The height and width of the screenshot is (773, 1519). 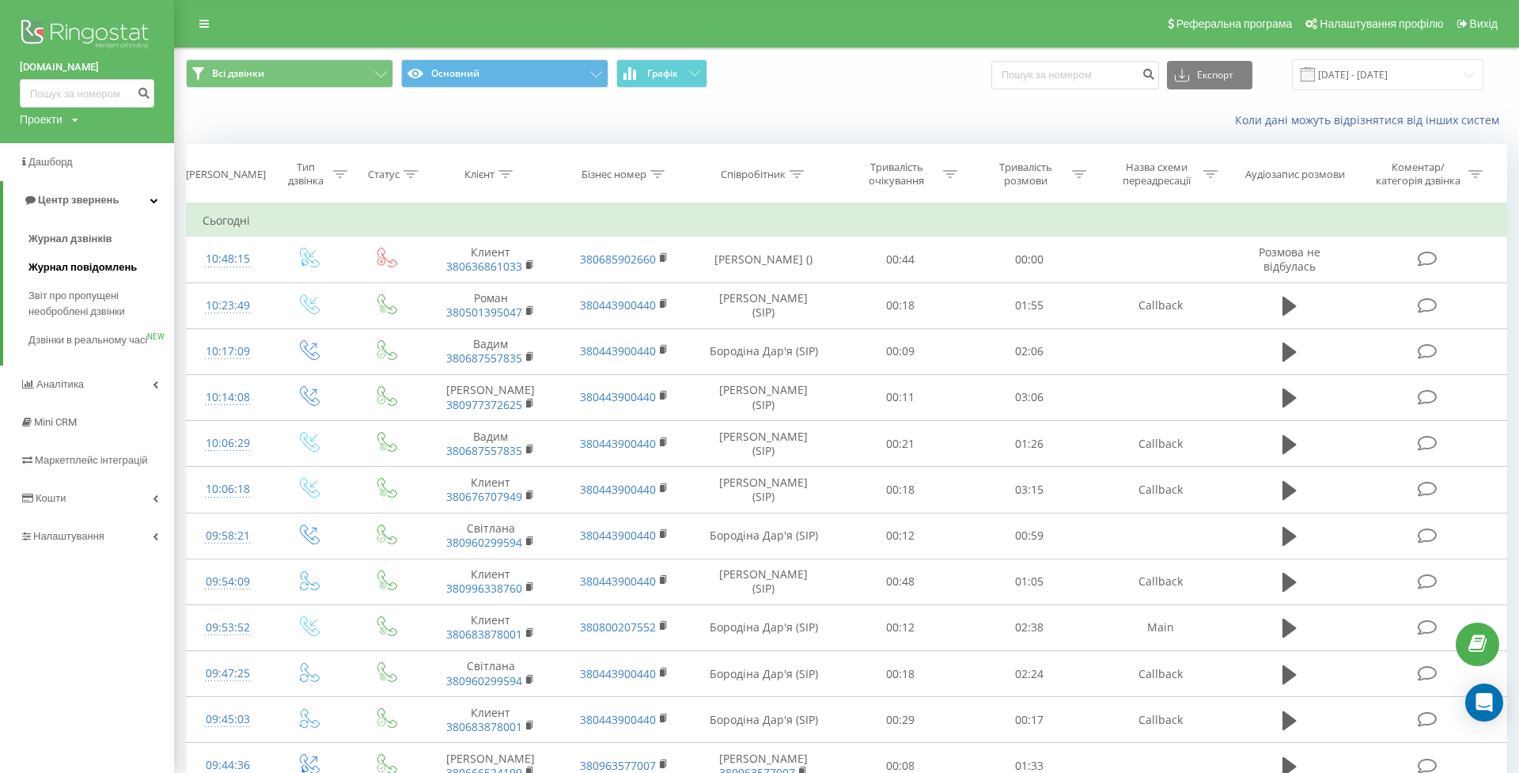 What do you see at coordinates (228, 582) in the screenshot?
I see `div: 09:54:09` at bounding box center [228, 582].